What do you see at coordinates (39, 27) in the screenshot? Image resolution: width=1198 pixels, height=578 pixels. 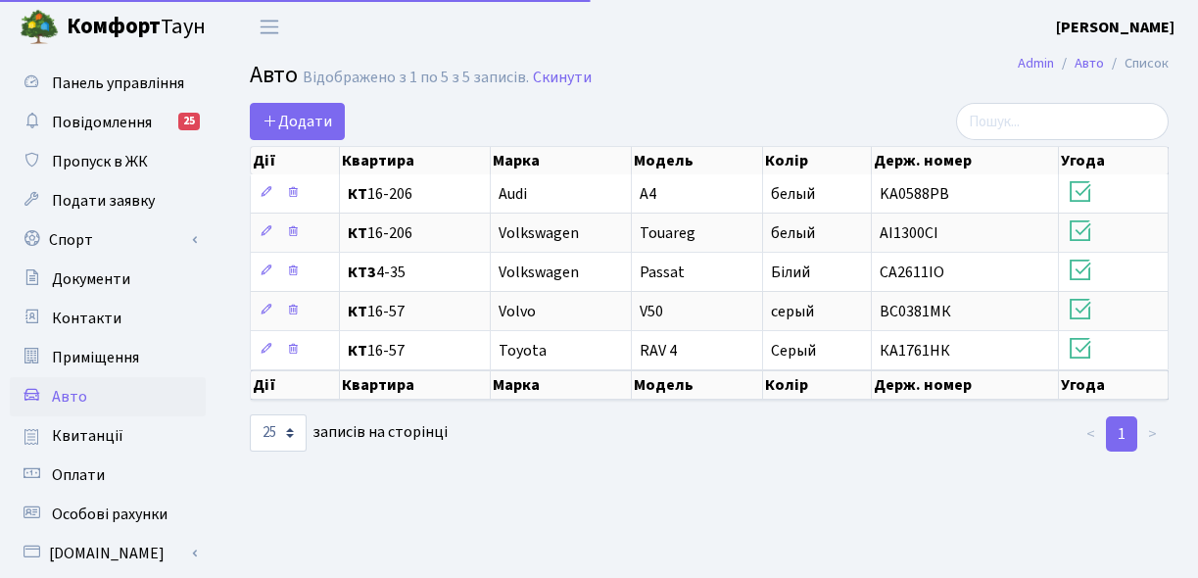 I see `img: logo.png` at bounding box center [39, 27].